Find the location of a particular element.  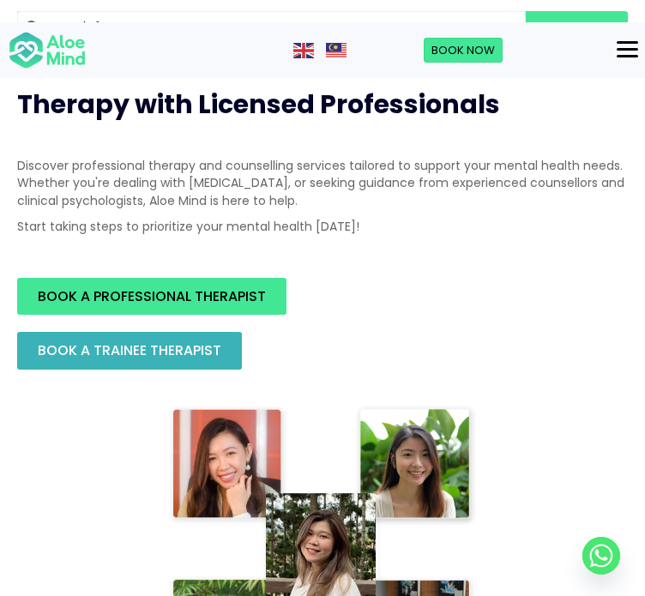

button: Search is located at coordinates (576, 27).